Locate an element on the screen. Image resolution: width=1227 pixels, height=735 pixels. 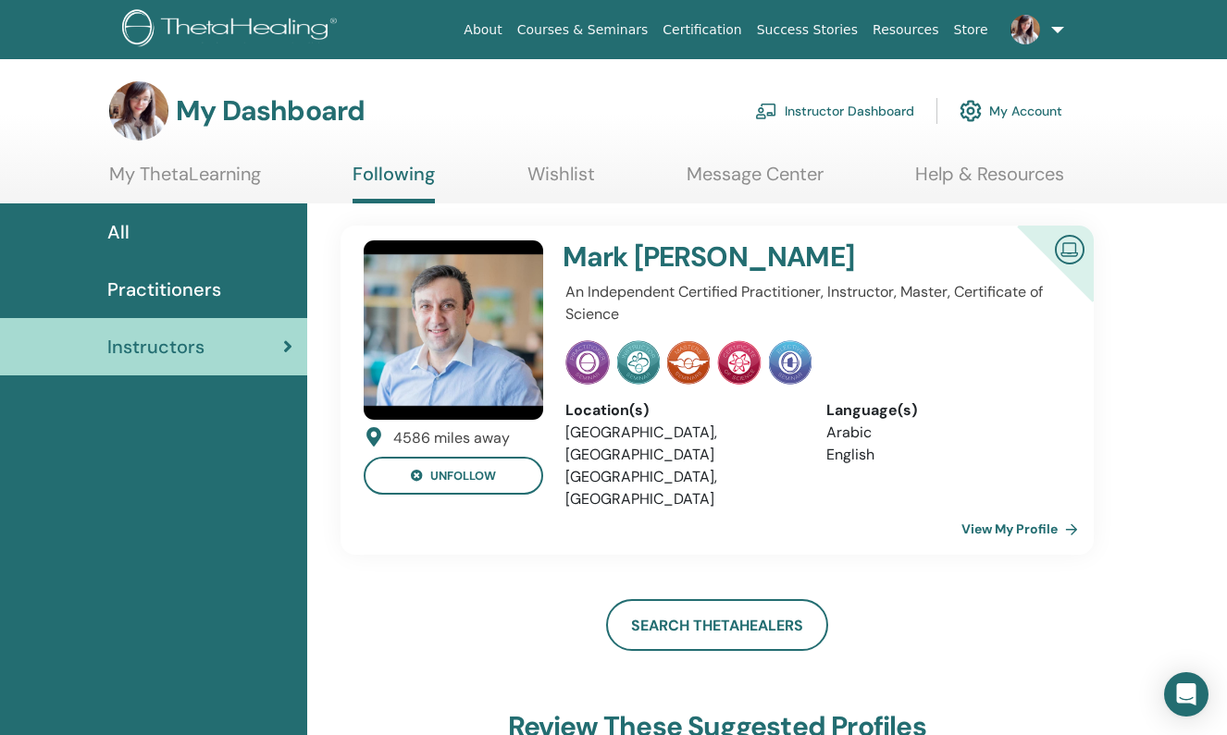
div: Language(s) is located at coordinates (943, 411).